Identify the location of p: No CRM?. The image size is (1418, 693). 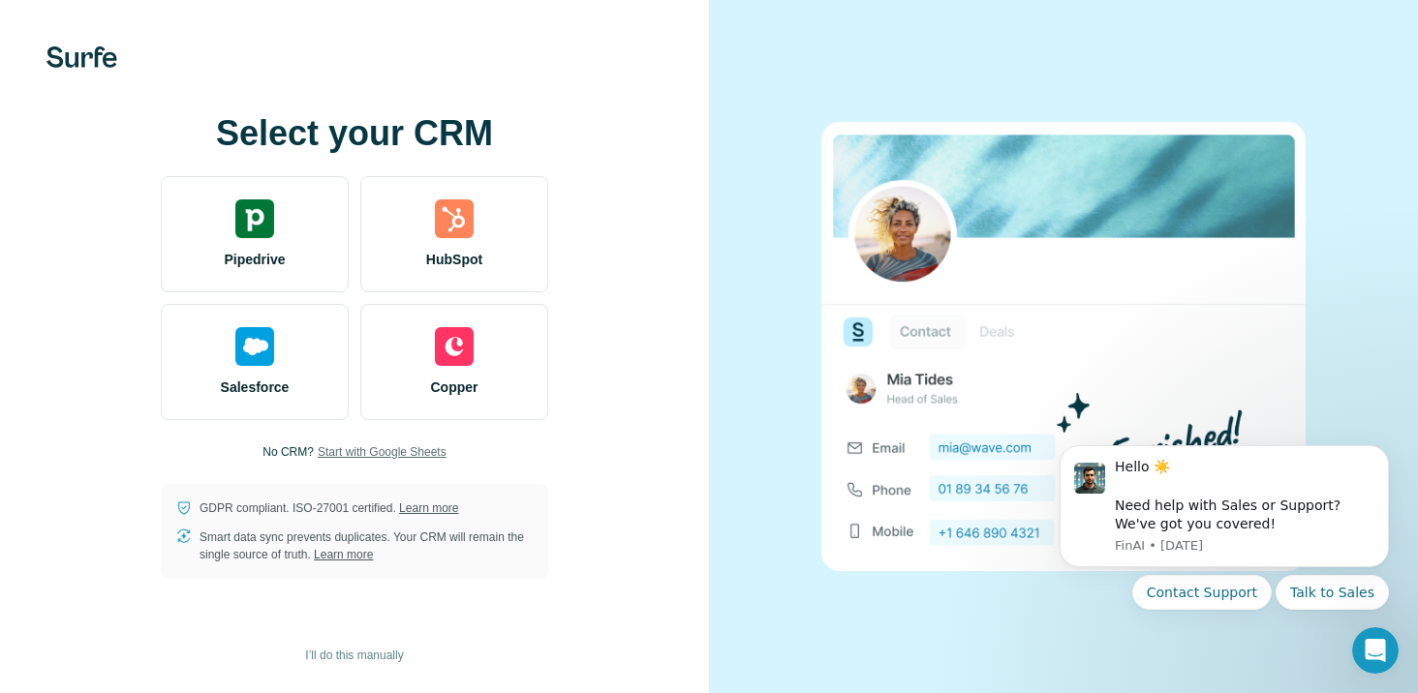
(288, 452).